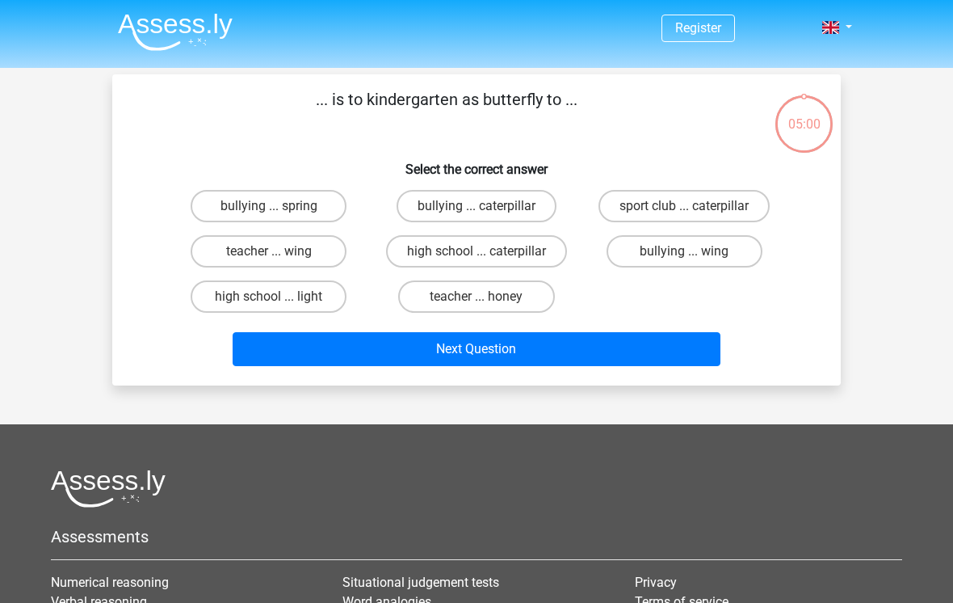 The height and width of the screenshot is (603, 953). What do you see at coordinates (477, 206) in the screenshot?
I see `label: bullying ... caterpillar` at bounding box center [477, 206].